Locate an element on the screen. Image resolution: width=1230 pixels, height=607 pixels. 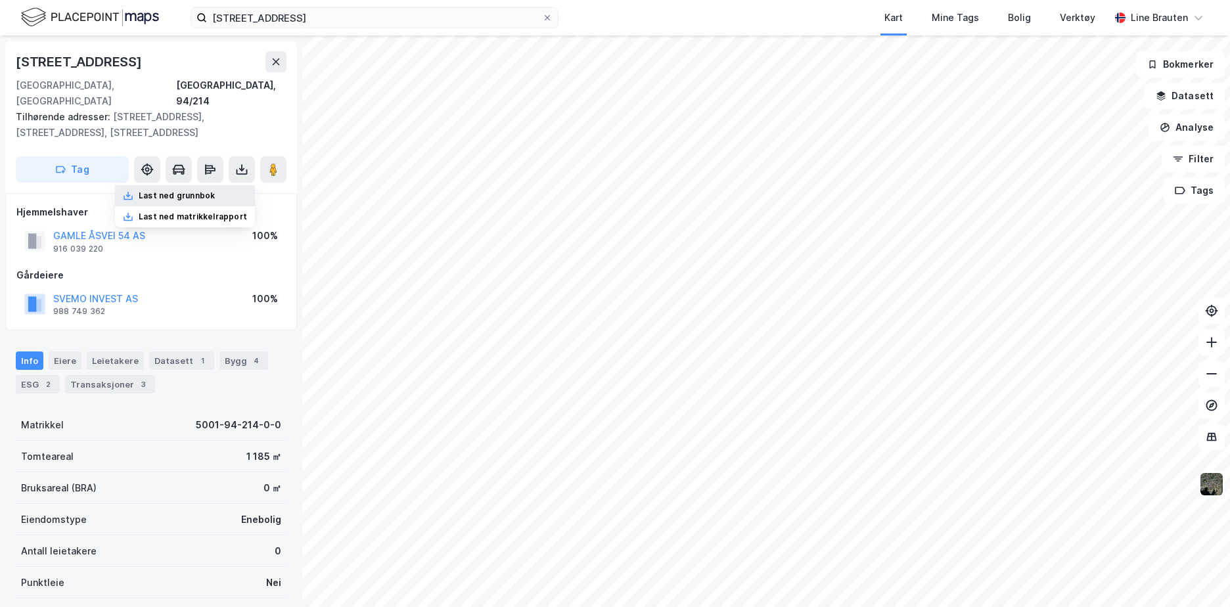
div: 0 ㎡ is located at coordinates (272, 488).